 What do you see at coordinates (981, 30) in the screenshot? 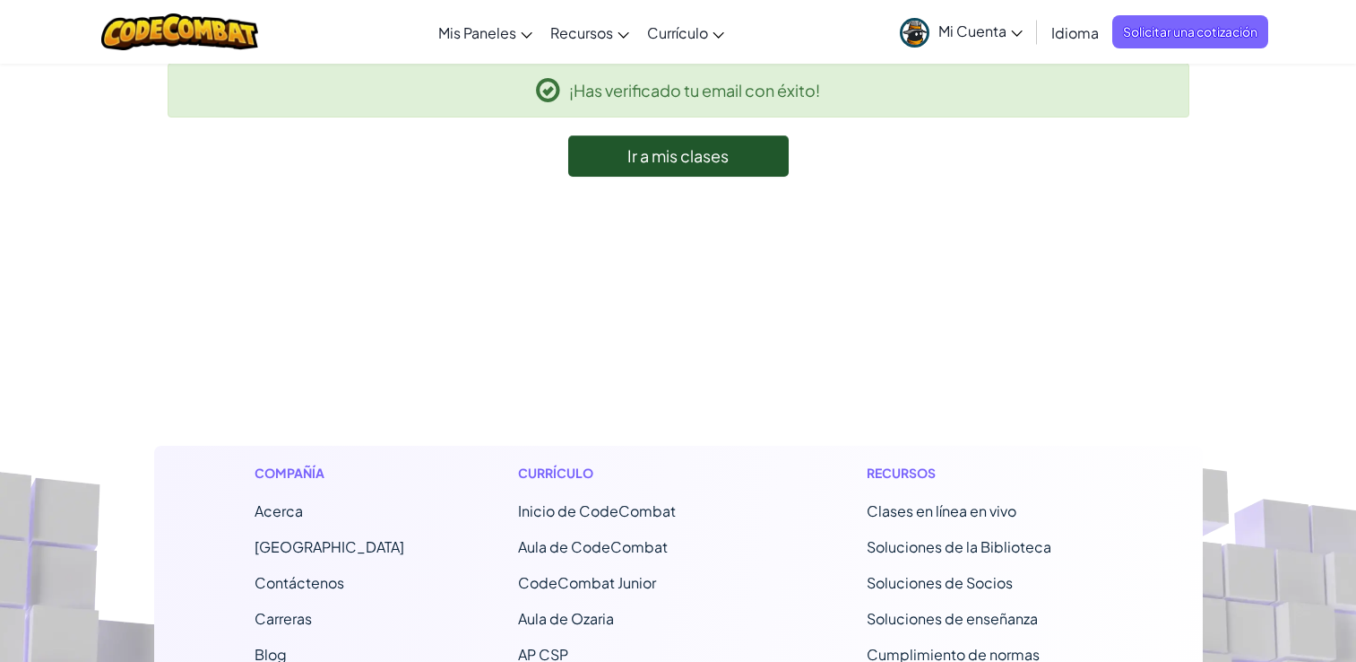
I see `span: Mi Cuenta` at bounding box center [981, 30].